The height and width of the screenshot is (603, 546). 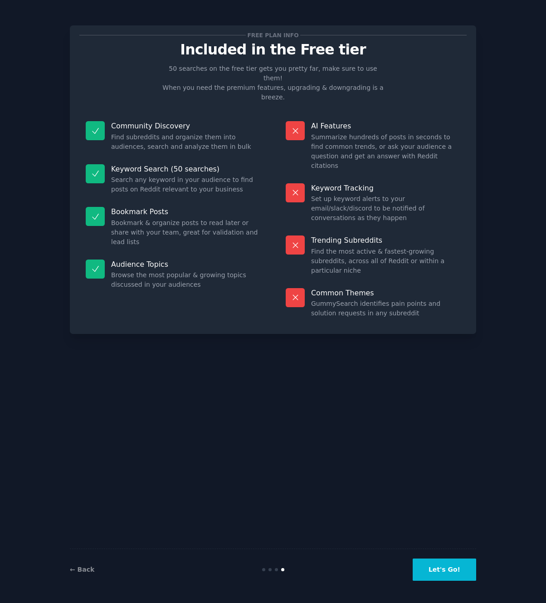 What do you see at coordinates (385, 240) in the screenshot?
I see `p: Trending Subreddits` at bounding box center [385, 240].